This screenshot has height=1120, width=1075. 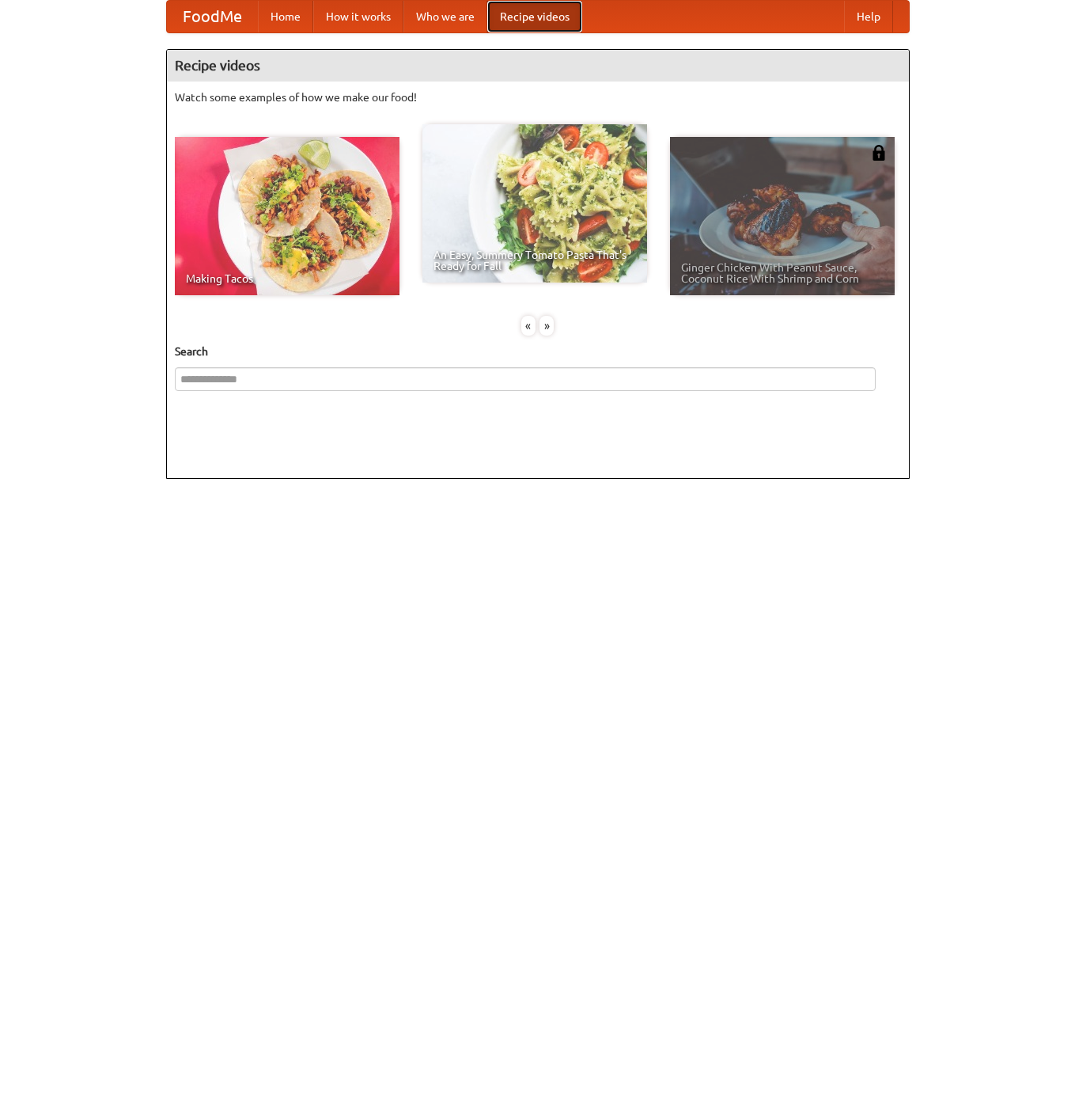 What do you see at coordinates (538, 98) in the screenshot?
I see `p: Watch some examples of how we make our food!` at bounding box center [538, 98].